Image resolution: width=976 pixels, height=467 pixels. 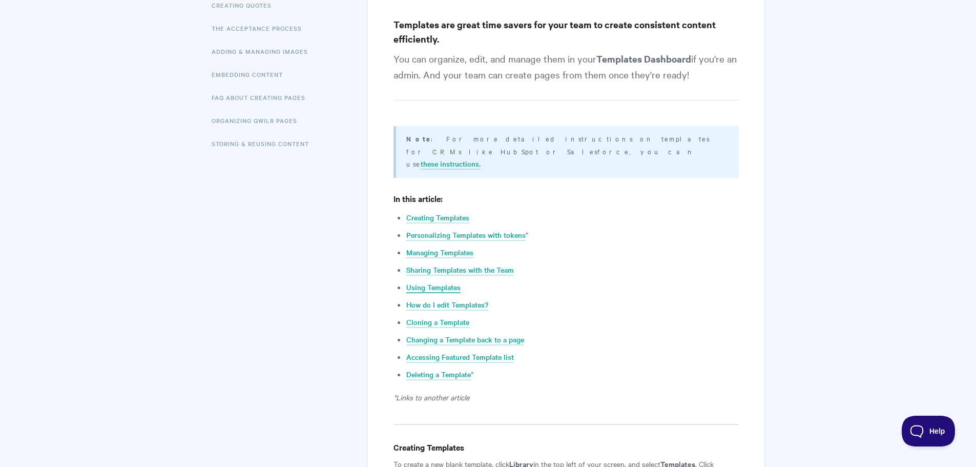 What do you see at coordinates (565, 32) in the screenshot?
I see `h3: Templates are great time savers for your team to create consistent content efficiently.` at bounding box center [565, 32].